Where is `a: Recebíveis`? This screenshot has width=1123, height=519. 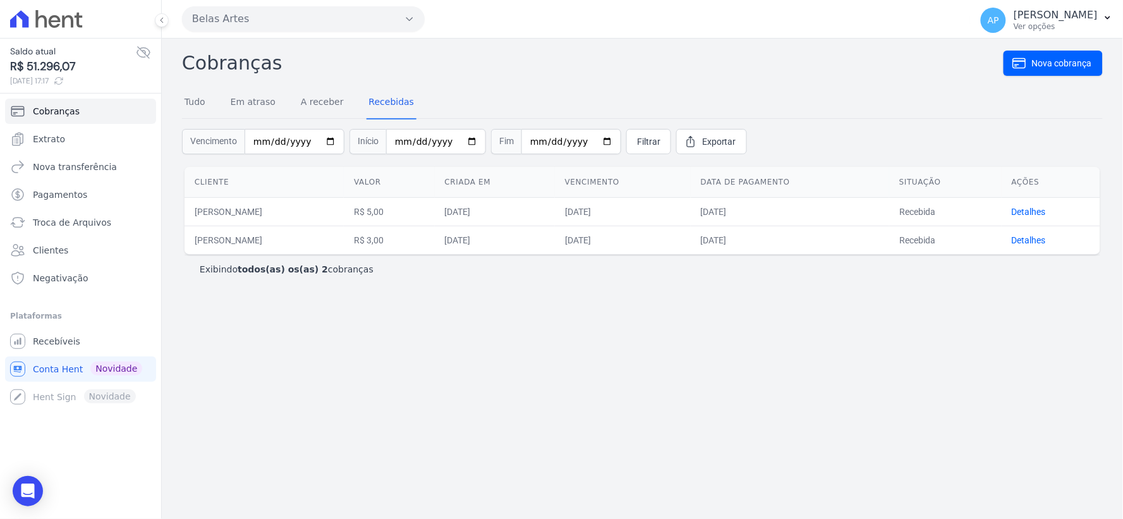 a: Recebíveis is located at coordinates (80, 341).